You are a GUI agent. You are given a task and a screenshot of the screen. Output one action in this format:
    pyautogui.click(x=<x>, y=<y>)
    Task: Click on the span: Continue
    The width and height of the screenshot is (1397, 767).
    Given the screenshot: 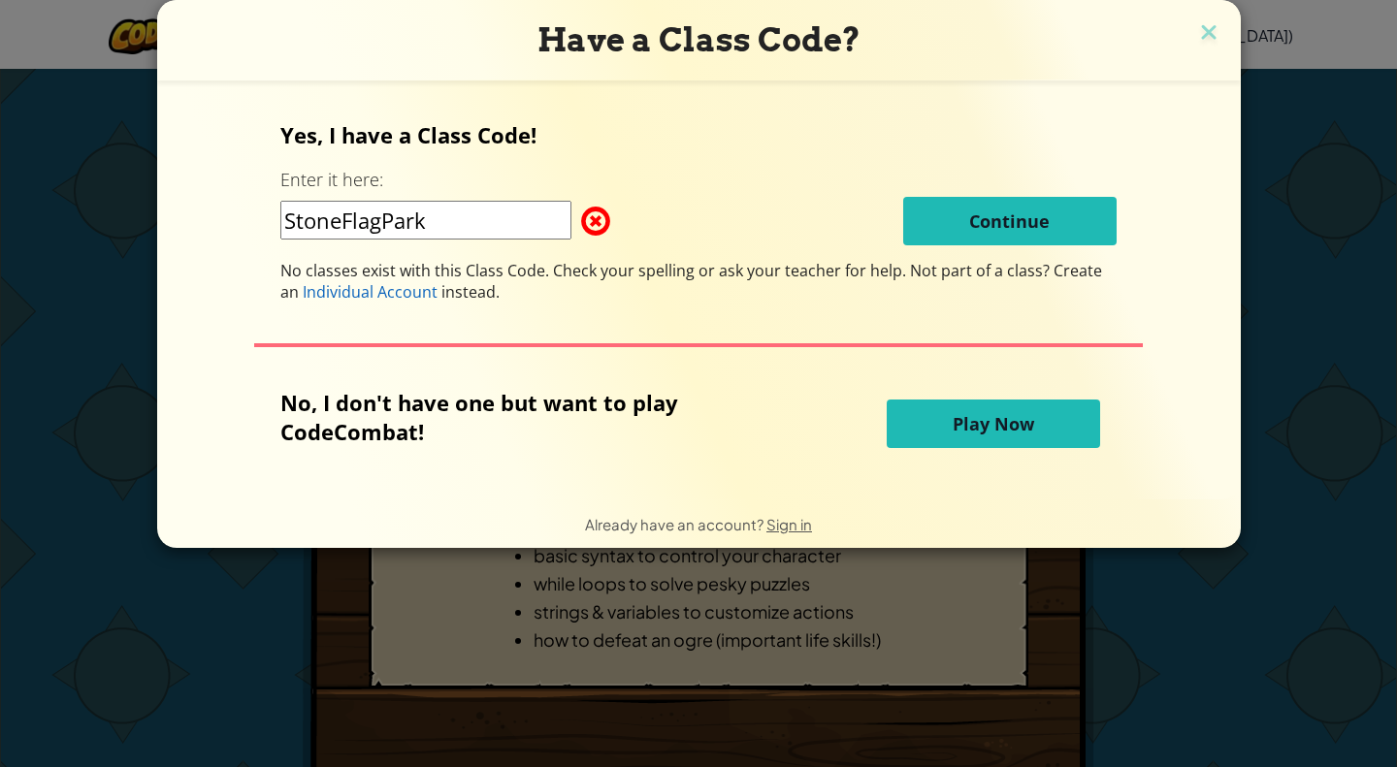 What is the action you would take?
    pyautogui.click(x=1009, y=221)
    